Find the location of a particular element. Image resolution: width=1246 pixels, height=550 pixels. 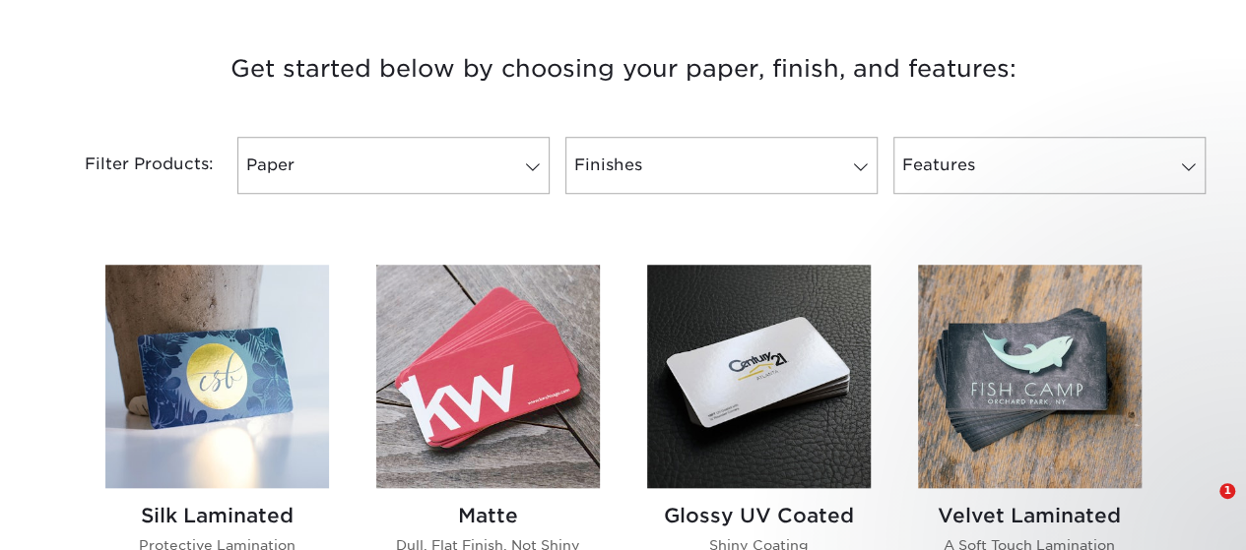

h2: Matte is located at coordinates (487, 516).